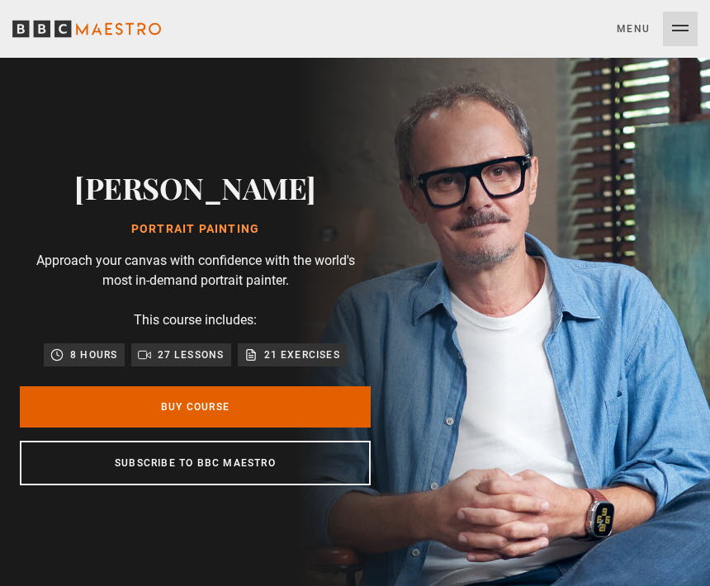 The image size is (710, 586). Describe the element at coordinates (87, 29) in the screenshot. I see `a: BBC Maestro` at that location.